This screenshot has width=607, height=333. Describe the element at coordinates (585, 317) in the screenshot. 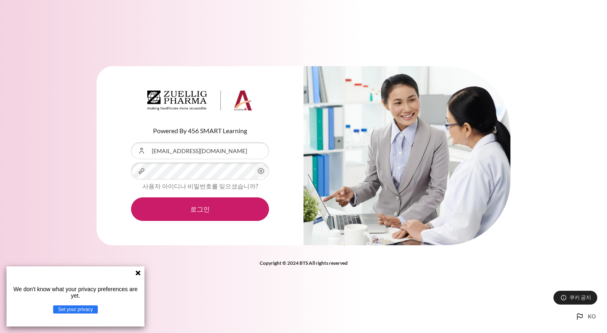

I see `button: Languages` at that location.